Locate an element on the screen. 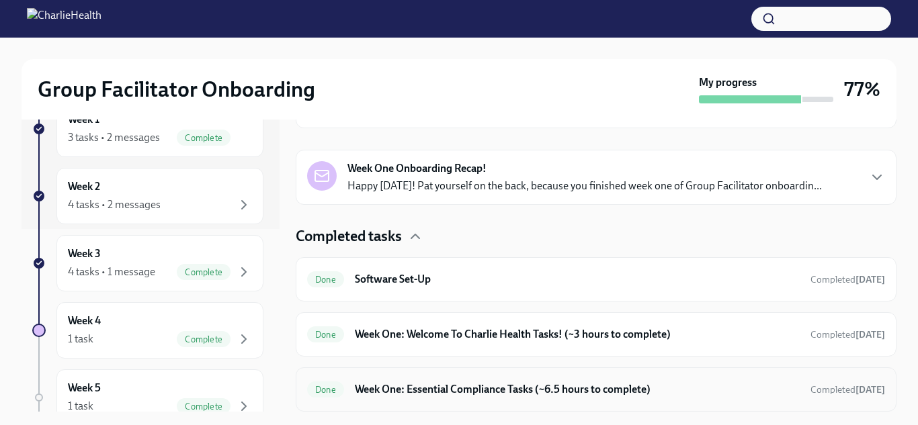  h6: Week 3 is located at coordinates (84, 254).